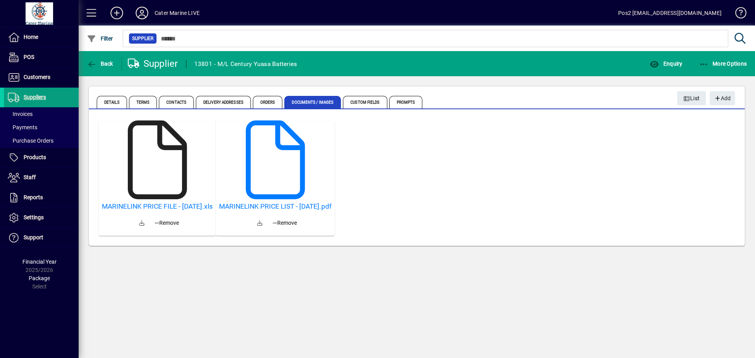  Describe the element at coordinates (691, 98) in the screenshot. I see `button: List` at that location.